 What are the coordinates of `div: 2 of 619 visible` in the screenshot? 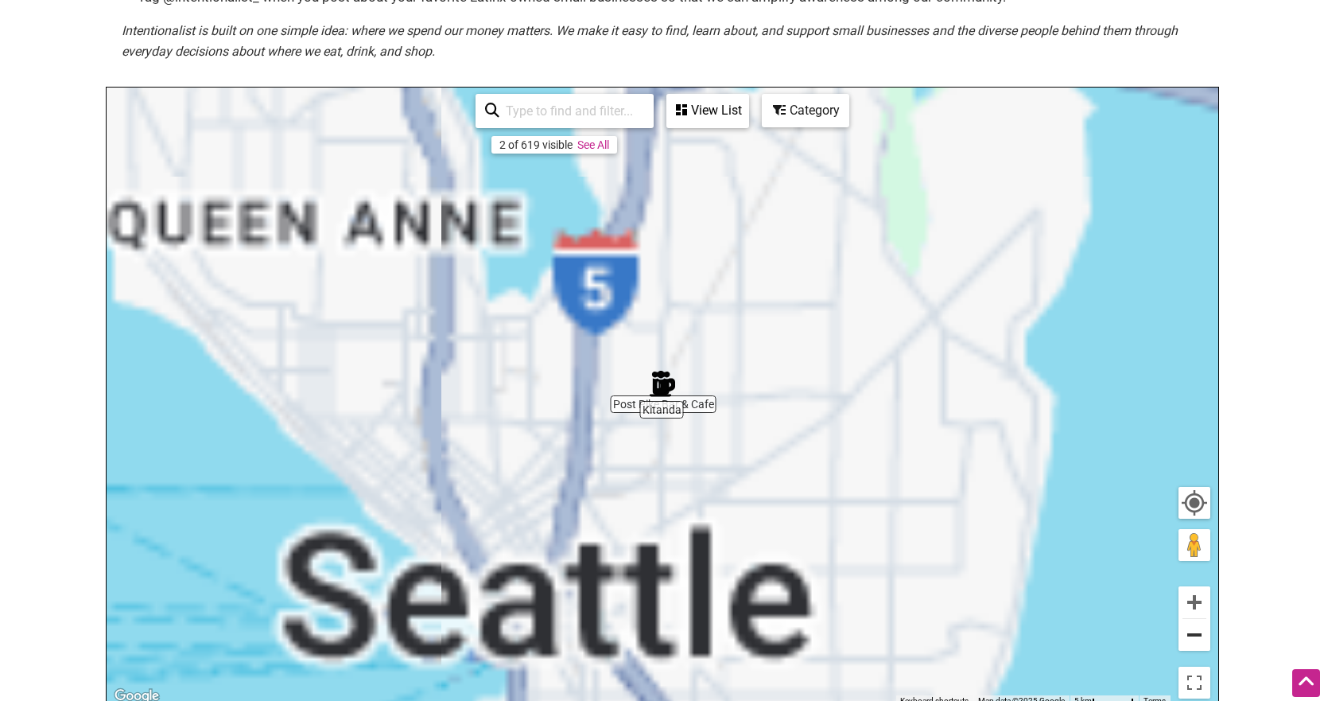 It's located at (536, 145).